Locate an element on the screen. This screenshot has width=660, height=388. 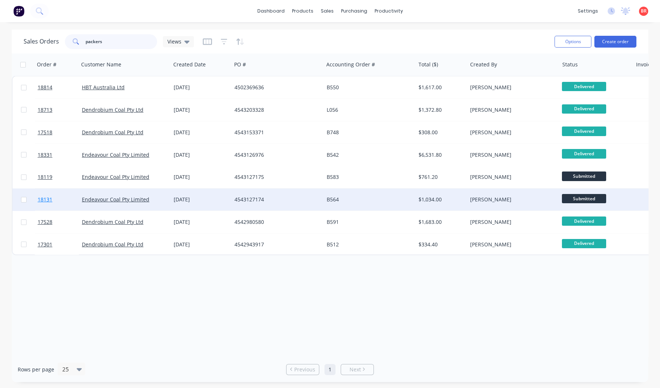
div: B542 is located at coordinates (368, 155).